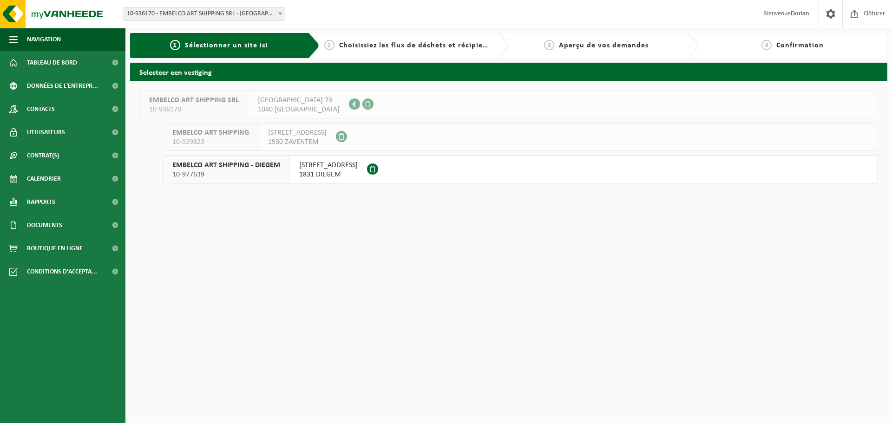  I want to click on span: Sélectionner un site ici, so click(226, 46).